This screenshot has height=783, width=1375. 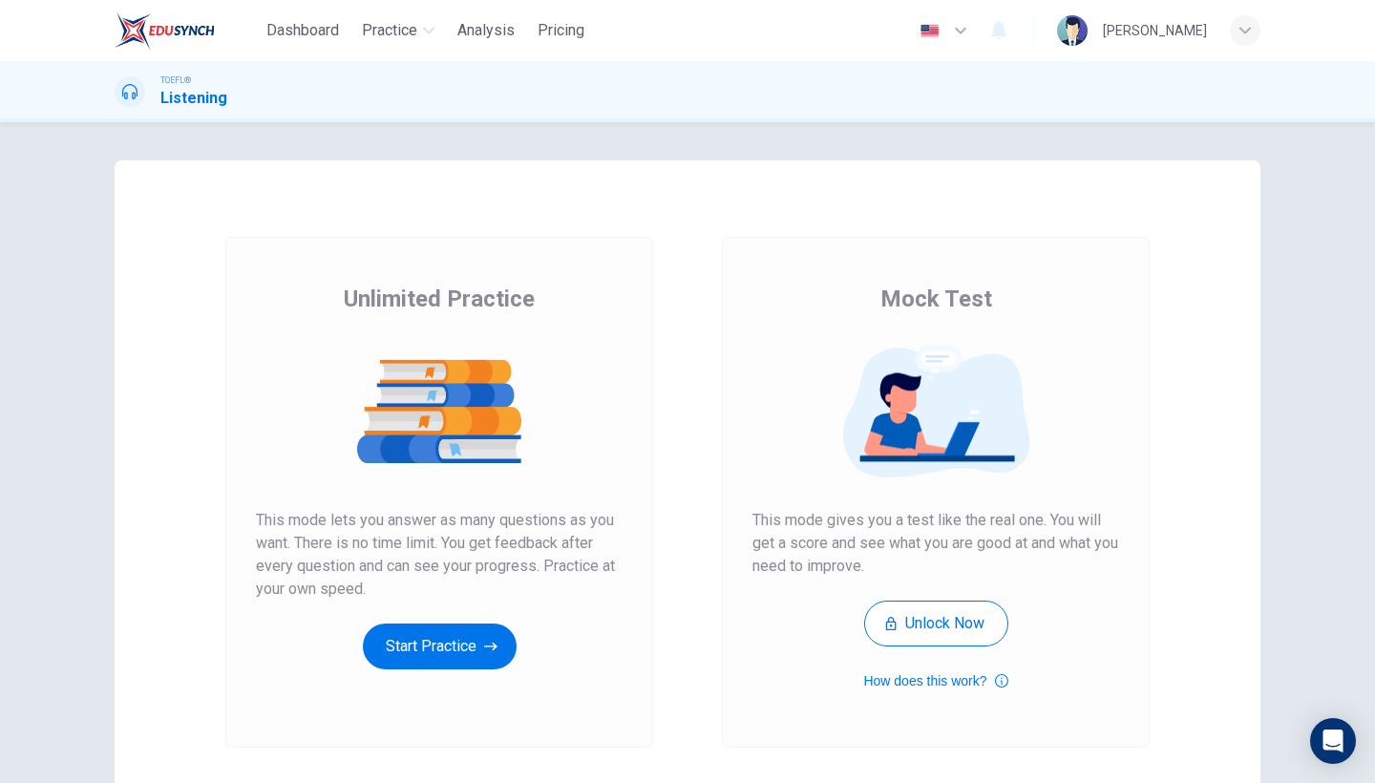 What do you see at coordinates (439, 555) in the screenshot?
I see `span: This mode lets you answer as many questions as you want. There is no time limit. You get feedback...` at bounding box center [439, 555].